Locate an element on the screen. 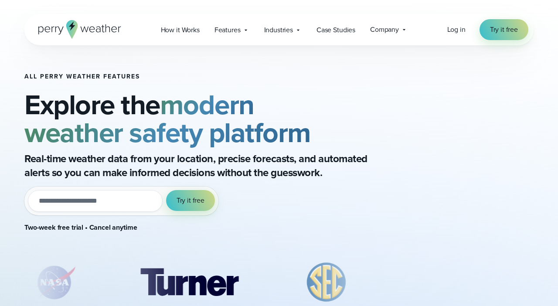 The image size is (558, 306). h2: Explore the is located at coordinates (214, 119).